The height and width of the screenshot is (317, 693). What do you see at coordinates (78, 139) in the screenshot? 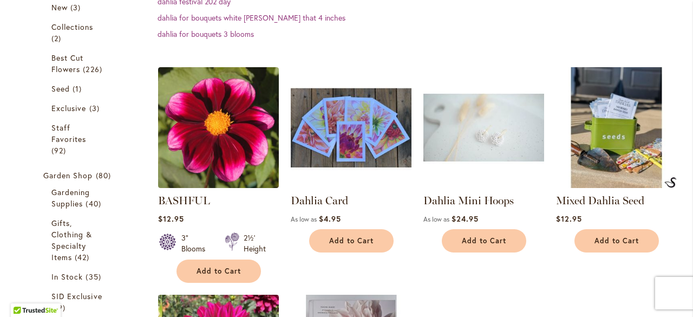
I see `a: Staff Favorites` at bounding box center [78, 139].